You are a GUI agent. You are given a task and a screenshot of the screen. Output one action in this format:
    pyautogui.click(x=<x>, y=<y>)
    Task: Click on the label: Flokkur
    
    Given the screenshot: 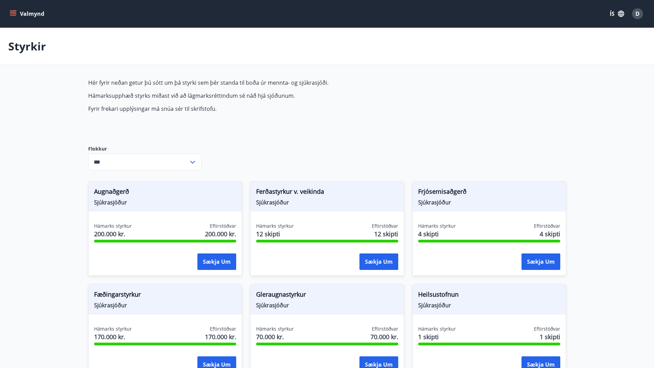 What is the action you would take?
    pyautogui.click(x=145, y=149)
    